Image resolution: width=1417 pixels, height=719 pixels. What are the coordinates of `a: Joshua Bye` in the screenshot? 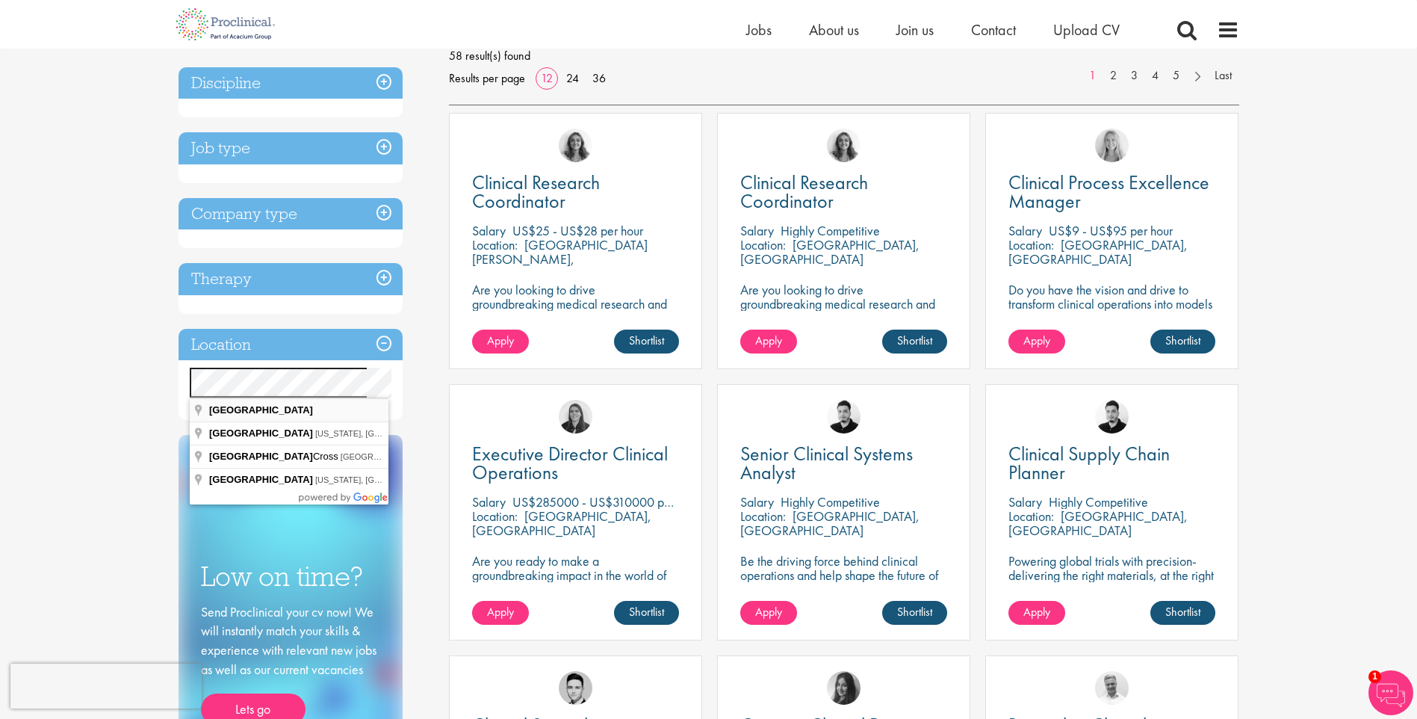 It's located at (1112, 687).